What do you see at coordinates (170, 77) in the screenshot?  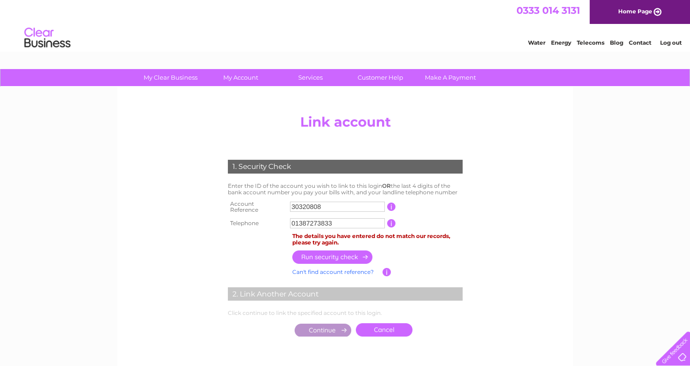 I see `a: My Clear Business` at bounding box center [170, 77].